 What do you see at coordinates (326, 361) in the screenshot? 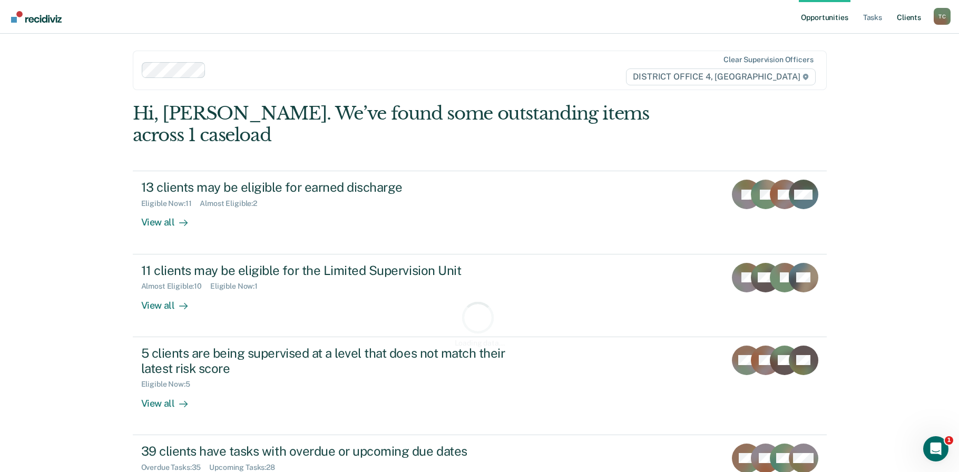
I see `div: 5 clients are being supervised at a level that does not match their latest risk score` at bounding box center [326, 361].